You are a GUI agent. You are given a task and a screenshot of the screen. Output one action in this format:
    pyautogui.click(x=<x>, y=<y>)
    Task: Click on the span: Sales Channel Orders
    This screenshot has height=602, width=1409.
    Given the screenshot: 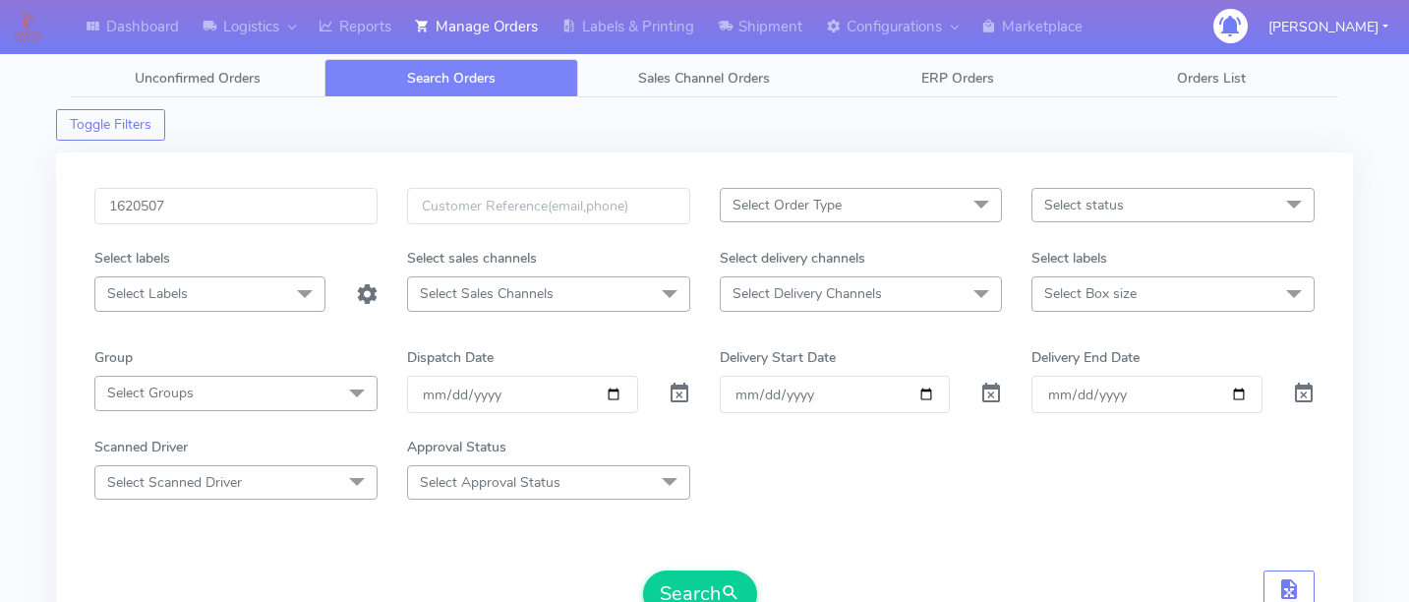 What is the action you would take?
    pyautogui.click(x=704, y=78)
    